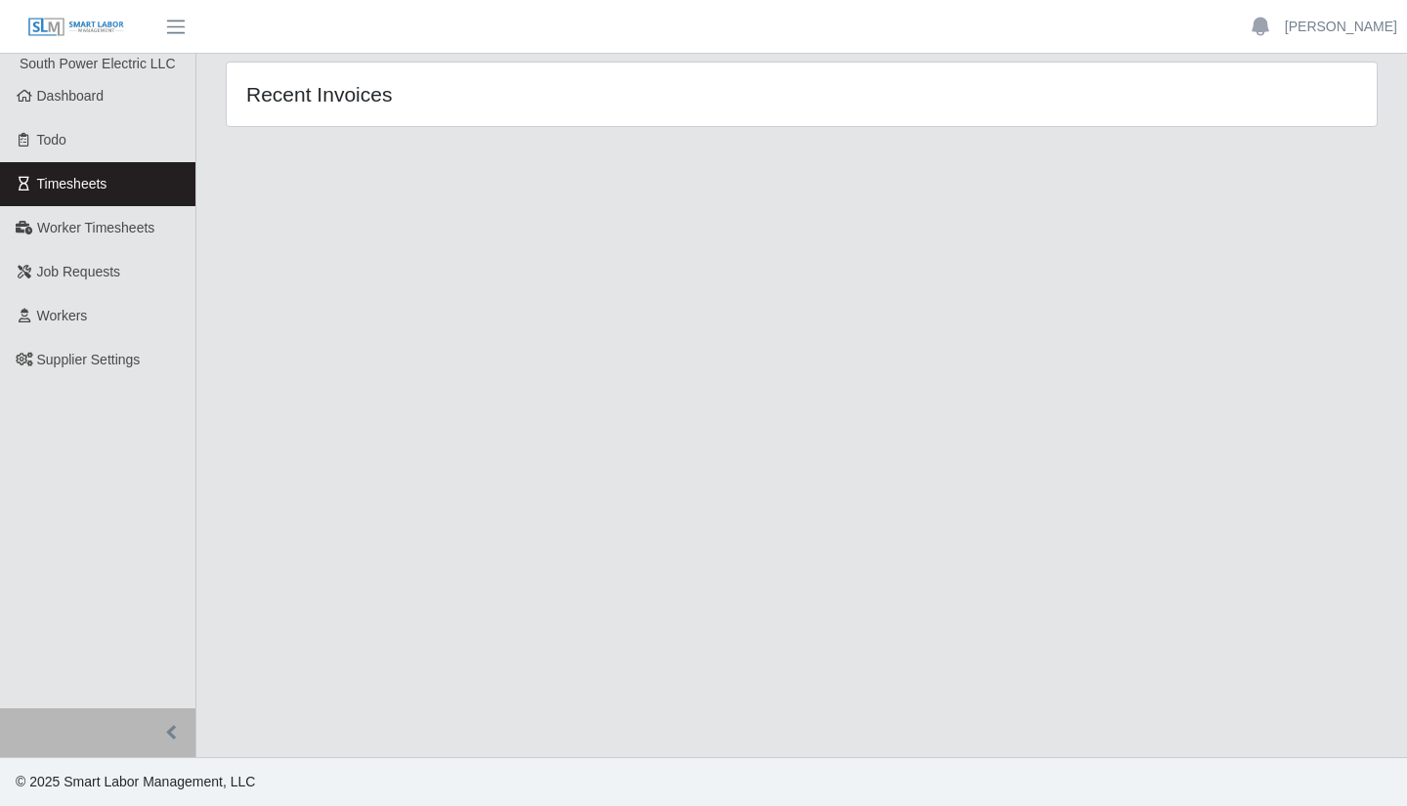 This screenshot has height=806, width=1407. I want to click on span: Dashboard, so click(70, 96).